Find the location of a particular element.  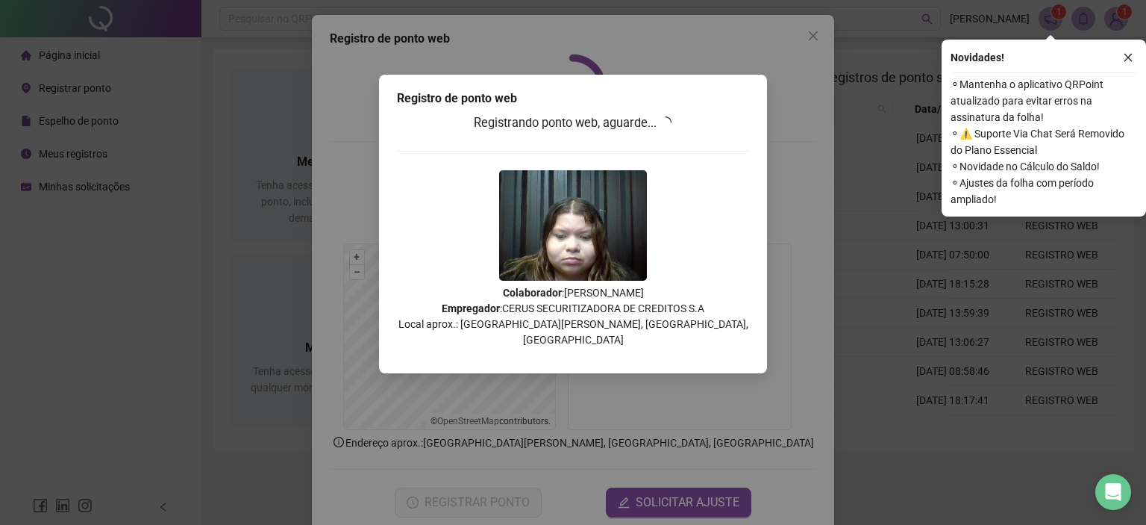

span: ⚬ ⚠️ Suporte Via Chat Será Removido do Plano Essencial is located at coordinates (1044, 142).